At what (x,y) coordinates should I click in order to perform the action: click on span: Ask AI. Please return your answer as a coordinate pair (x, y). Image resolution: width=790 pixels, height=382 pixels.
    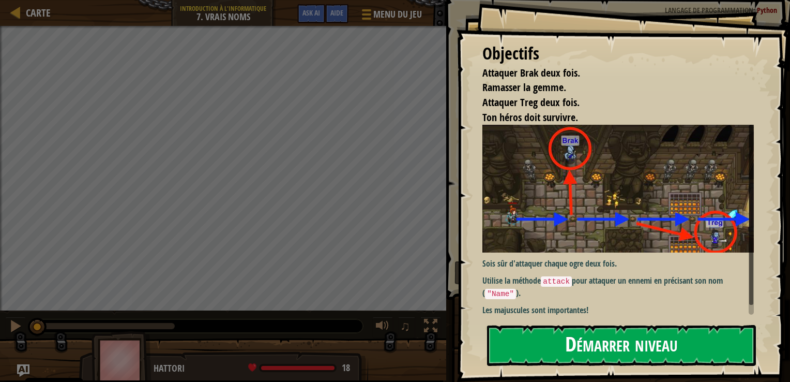
    Looking at the image, I should click on (311, 12).